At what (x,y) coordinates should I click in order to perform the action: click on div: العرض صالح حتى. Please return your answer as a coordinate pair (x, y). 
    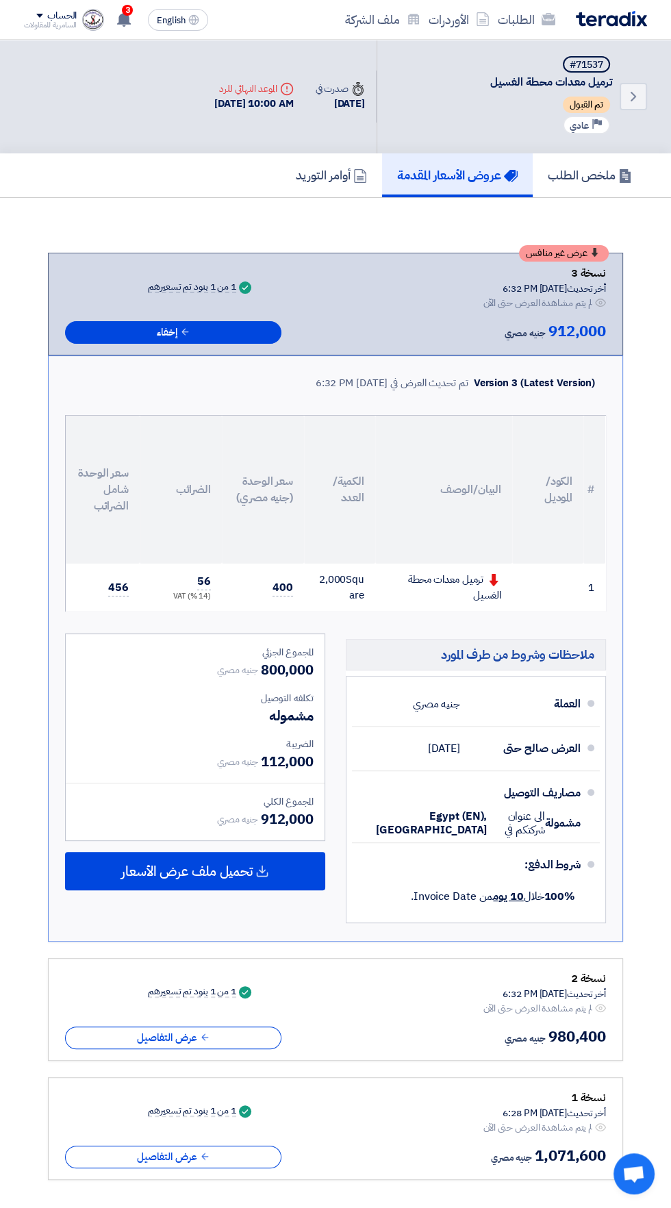
    Looking at the image, I should click on (526, 749).